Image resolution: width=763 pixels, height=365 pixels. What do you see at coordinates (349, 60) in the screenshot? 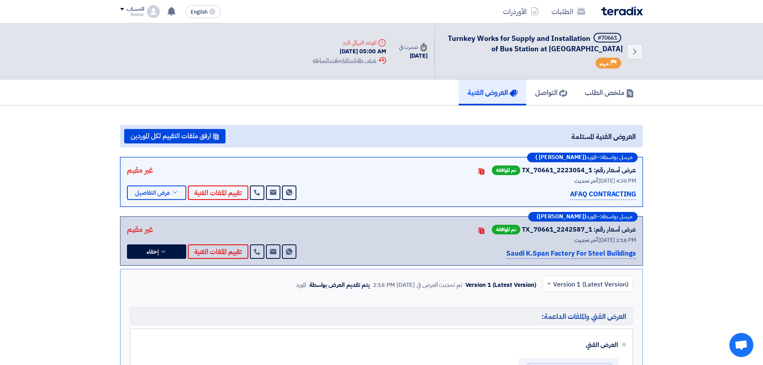
I see `div: عرض طلبات التاجيلات السابقه` at bounding box center [349, 60].